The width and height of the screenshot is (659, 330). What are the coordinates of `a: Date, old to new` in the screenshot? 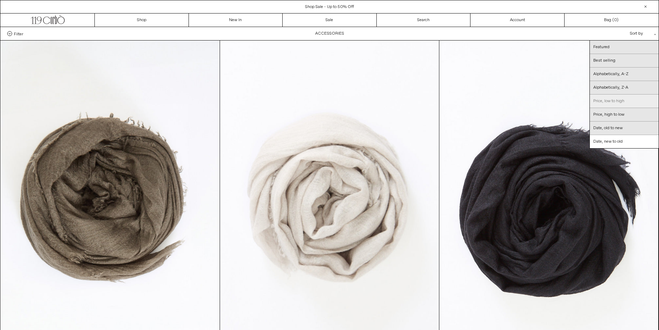 It's located at (624, 128).